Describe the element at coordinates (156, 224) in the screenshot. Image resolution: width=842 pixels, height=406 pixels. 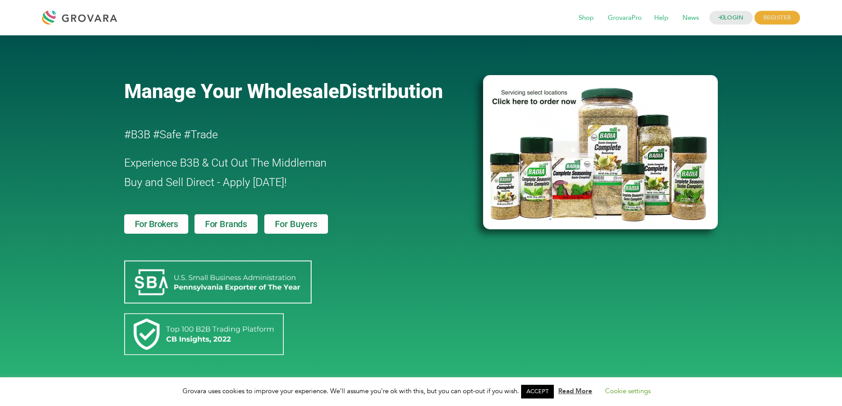
I see `span: For Brokers` at that location.